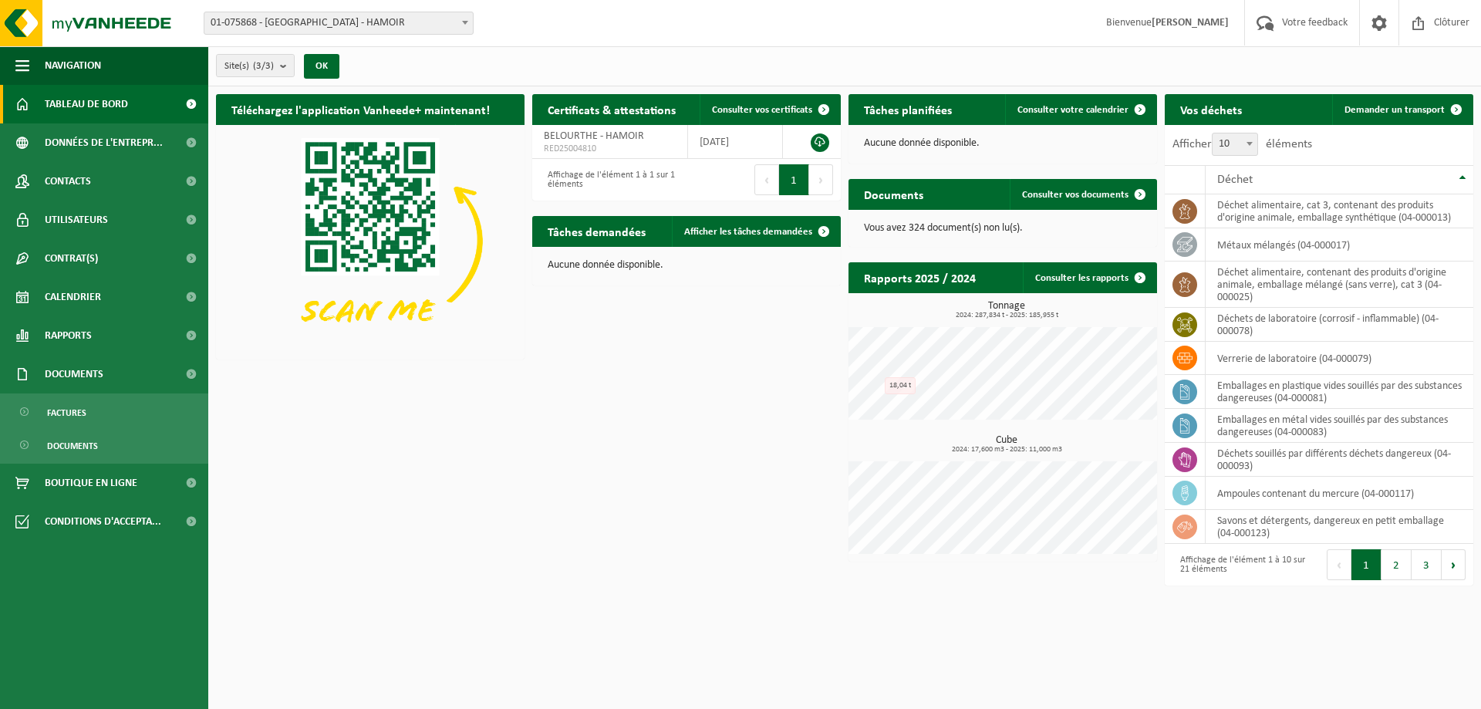 This screenshot has width=1481, height=709. Describe the element at coordinates (370, 241) in the screenshot. I see `img: Download de VHEPlus App` at that location.